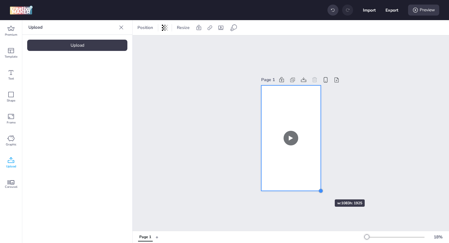 The width and height of the screenshot is (449, 243). I want to click on span: Shape, so click(11, 101).